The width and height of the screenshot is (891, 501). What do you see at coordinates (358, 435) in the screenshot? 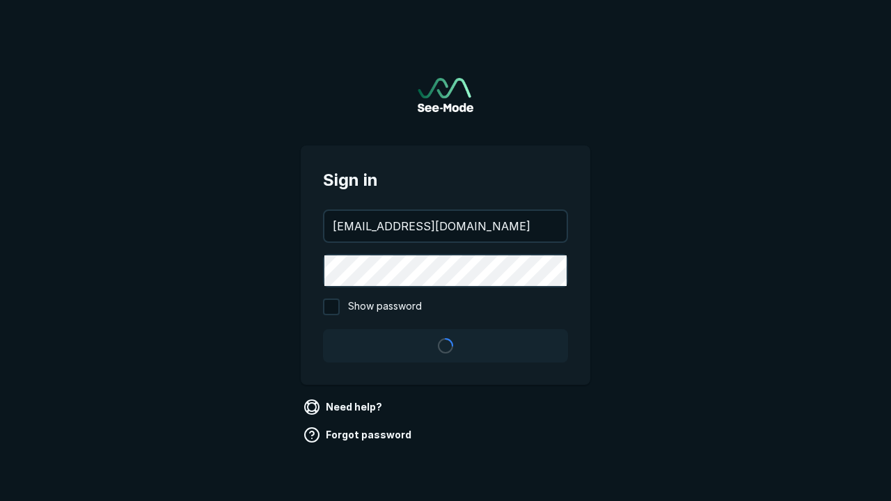
I see `a: Forgot password` at bounding box center [358, 435].